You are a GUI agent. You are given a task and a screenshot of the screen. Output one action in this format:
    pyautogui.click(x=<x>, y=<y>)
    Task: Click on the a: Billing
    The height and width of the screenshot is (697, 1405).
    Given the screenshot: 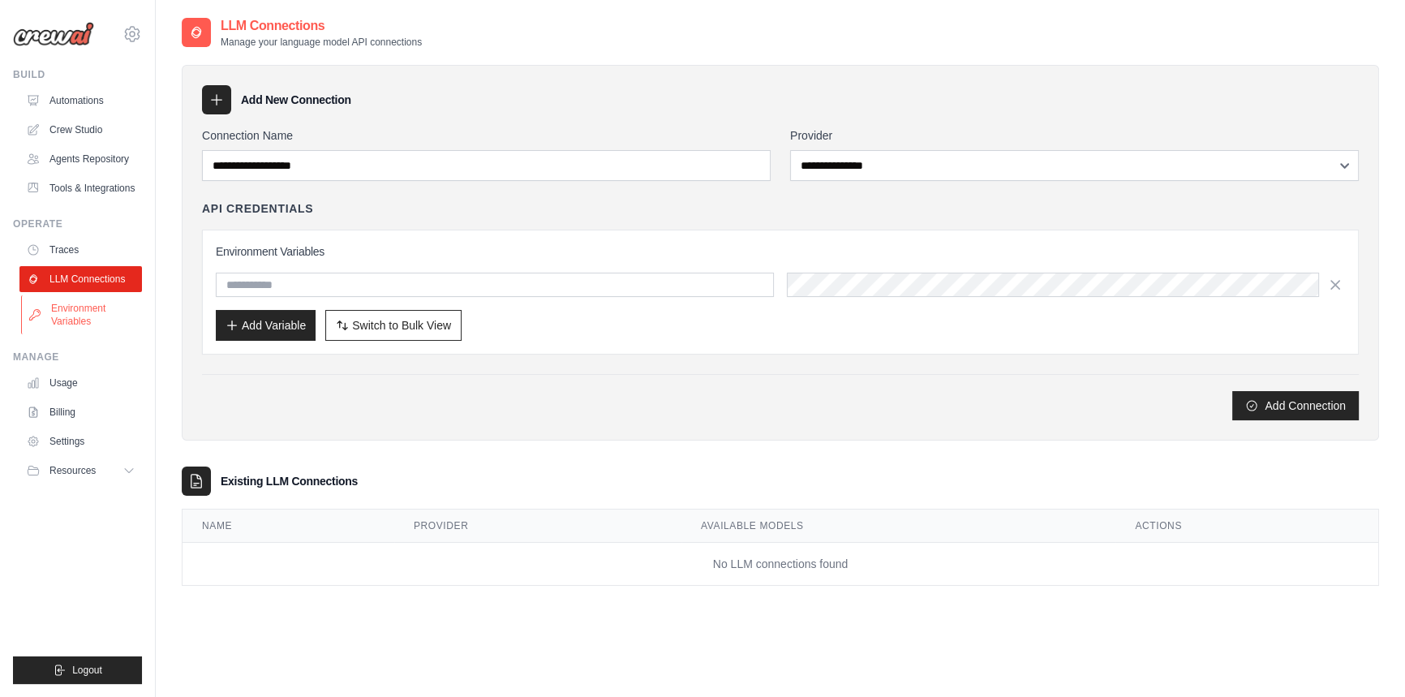 What is the action you would take?
    pyautogui.click(x=80, y=412)
    